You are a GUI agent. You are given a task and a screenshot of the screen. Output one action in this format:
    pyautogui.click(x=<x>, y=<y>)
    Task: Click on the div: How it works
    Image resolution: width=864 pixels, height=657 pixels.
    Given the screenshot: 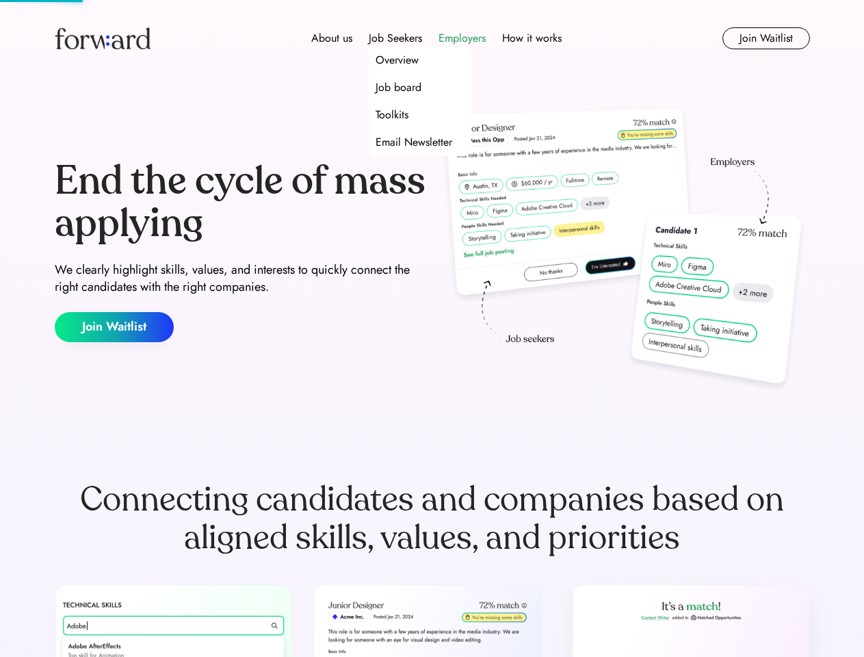 What is the action you would take?
    pyautogui.click(x=531, y=38)
    